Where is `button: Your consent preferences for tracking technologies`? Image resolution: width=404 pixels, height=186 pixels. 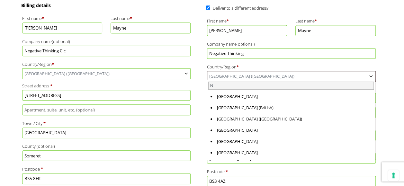
button: Your consent preferences for tracking technologies is located at coordinates (393, 175).